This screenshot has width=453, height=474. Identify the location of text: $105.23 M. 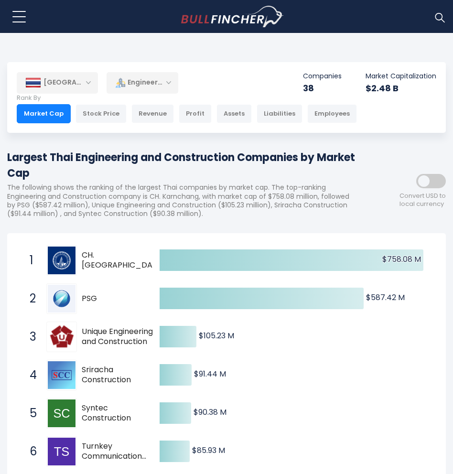
(216, 335).